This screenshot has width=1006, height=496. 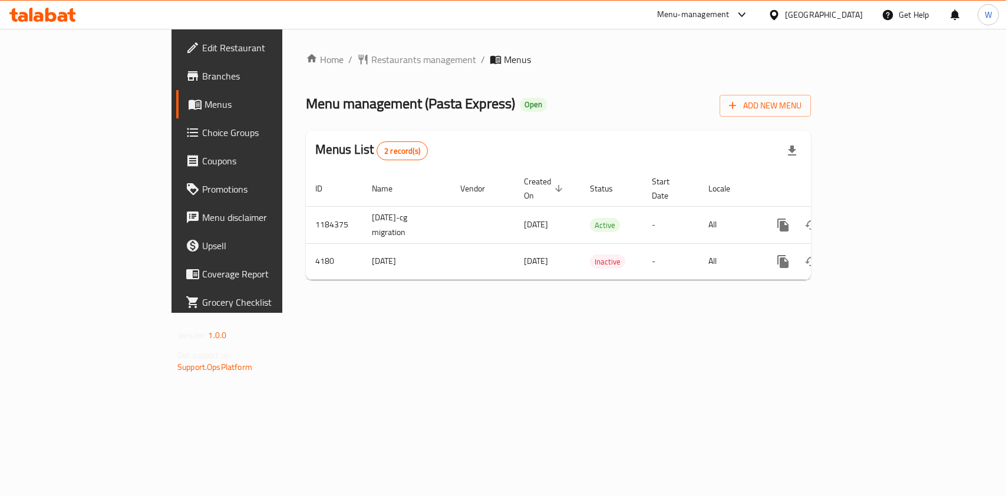 What do you see at coordinates (390, 189) in the screenshot?
I see `span: Name` at bounding box center [390, 189].